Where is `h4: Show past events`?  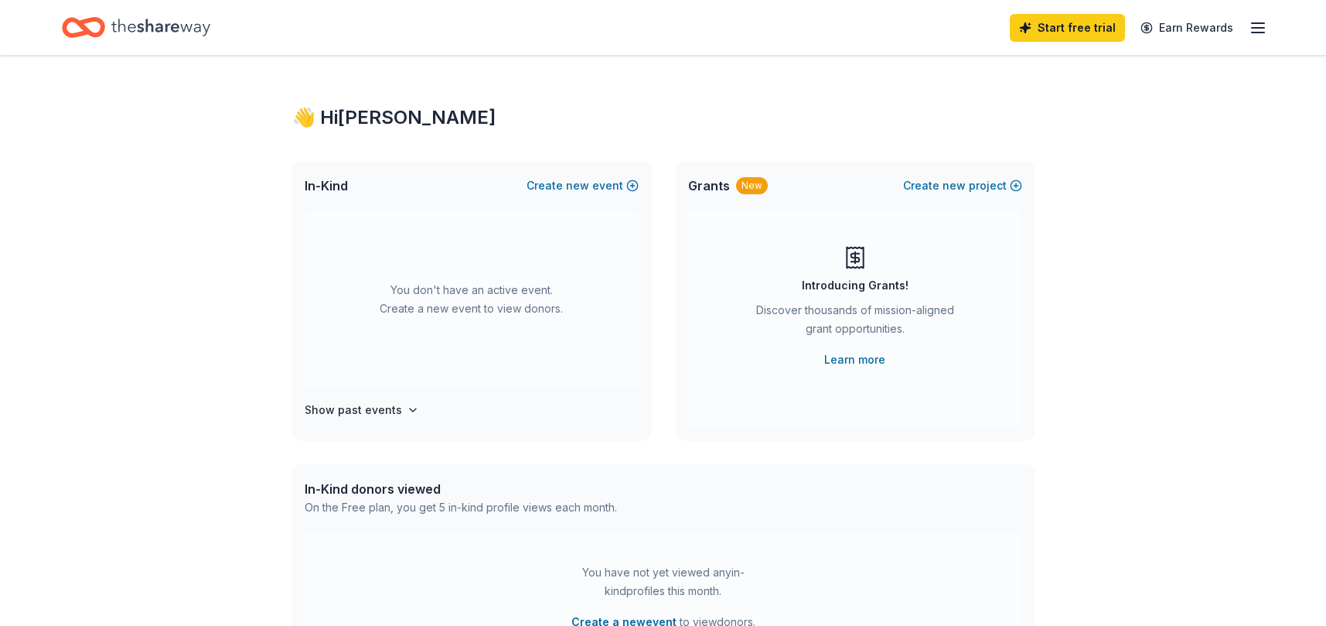
h4: Show past events is located at coordinates (353, 410).